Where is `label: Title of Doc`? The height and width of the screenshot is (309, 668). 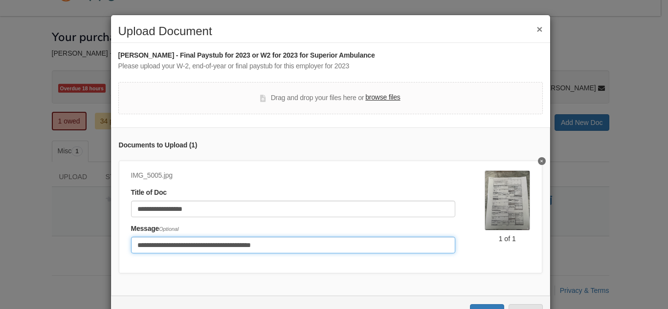
label: Title of Doc is located at coordinates (149, 193).